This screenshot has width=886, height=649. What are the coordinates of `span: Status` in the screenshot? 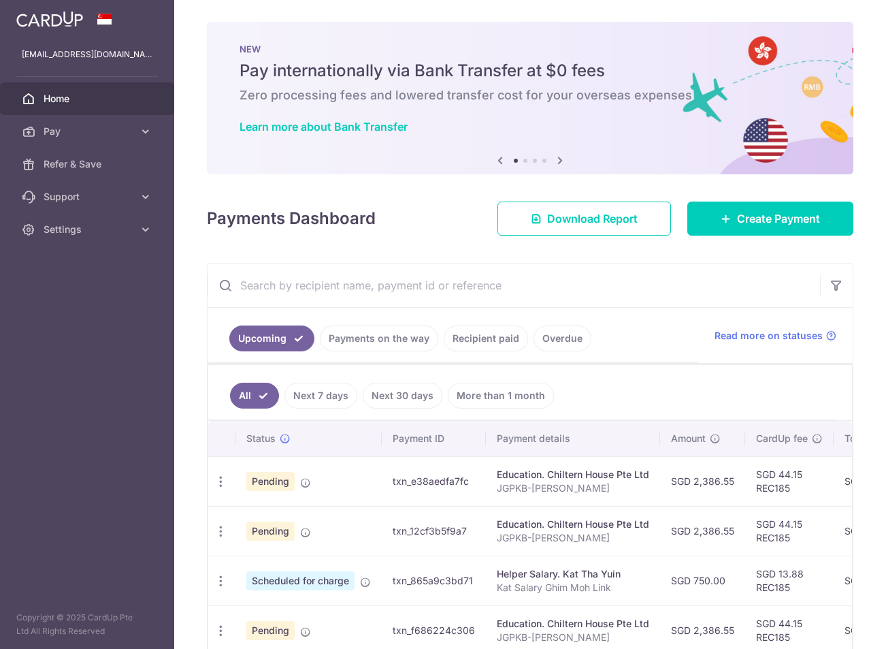 It's located at (261, 438).